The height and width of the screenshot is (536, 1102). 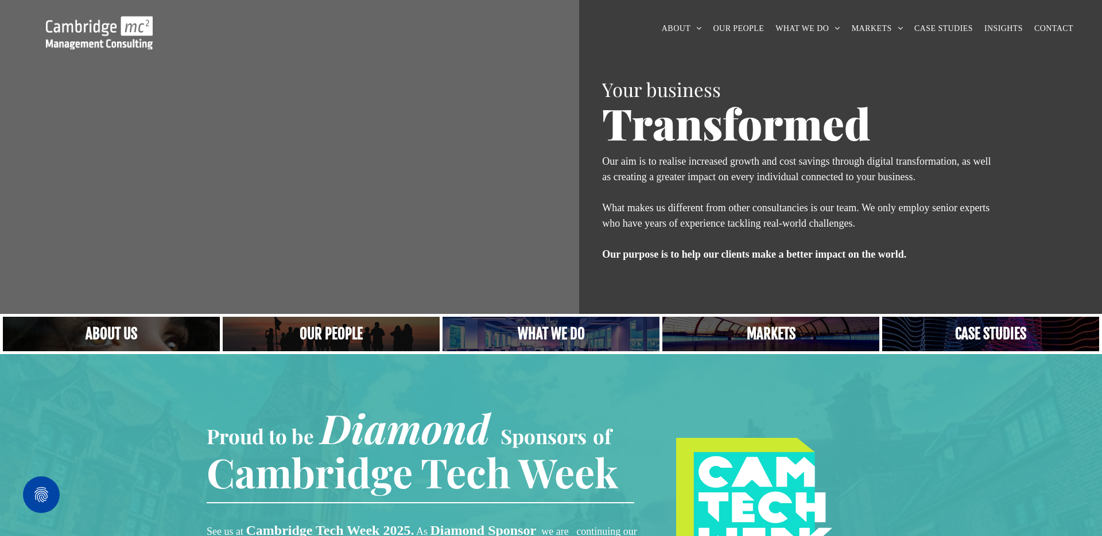 I want to click on a: CASE STUDIES, so click(x=944, y=28).